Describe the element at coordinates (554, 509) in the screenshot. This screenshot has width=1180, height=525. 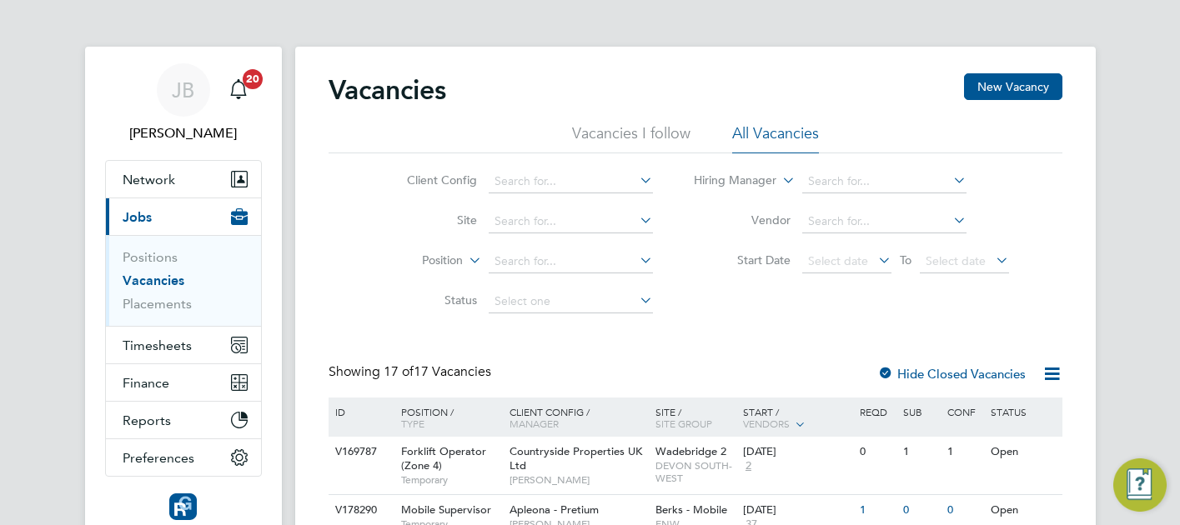
I see `span: Apleona - Pretium` at that location.